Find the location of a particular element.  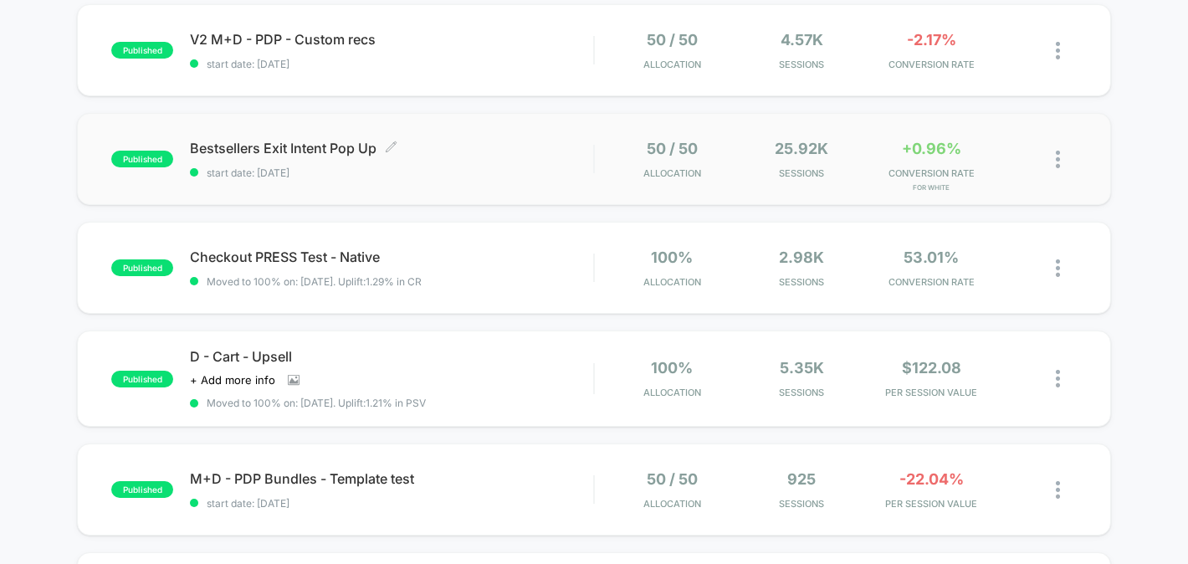

span: 53.01% is located at coordinates (931, 257).